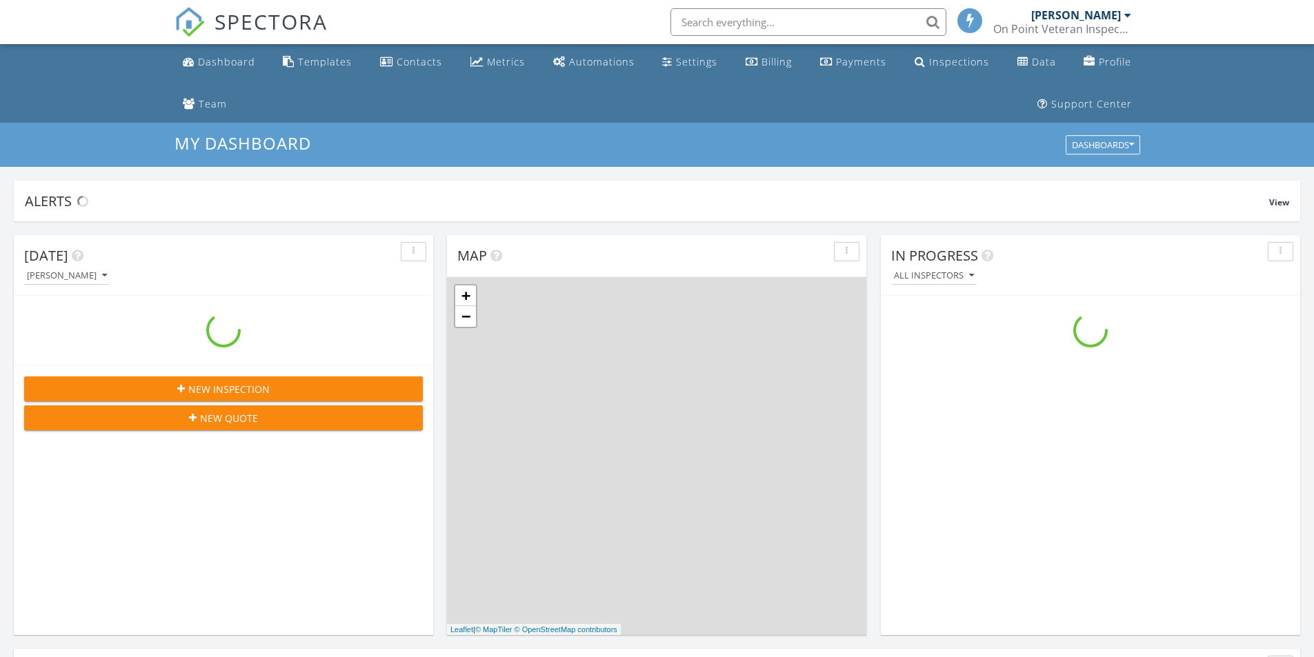 The image size is (1314, 657). What do you see at coordinates (223, 418) in the screenshot?
I see `button: New Quote` at bounding box center [223, 418].